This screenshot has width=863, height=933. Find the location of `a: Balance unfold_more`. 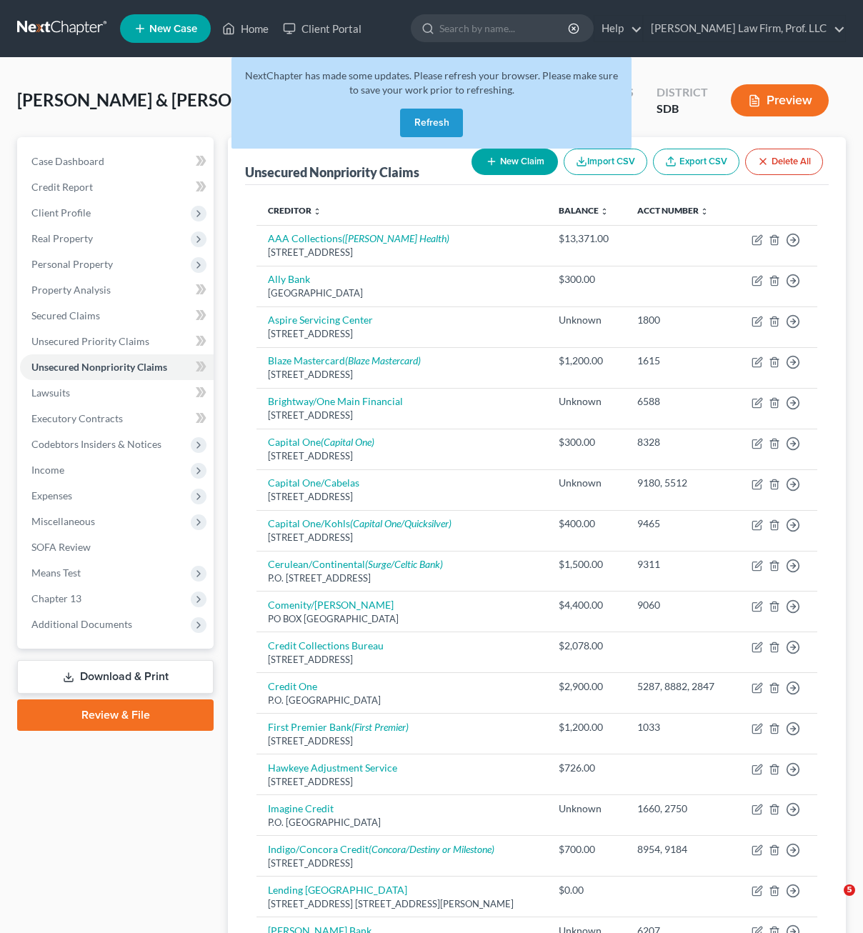

a: Balance unfold_more is located at coordinates (584, 210).